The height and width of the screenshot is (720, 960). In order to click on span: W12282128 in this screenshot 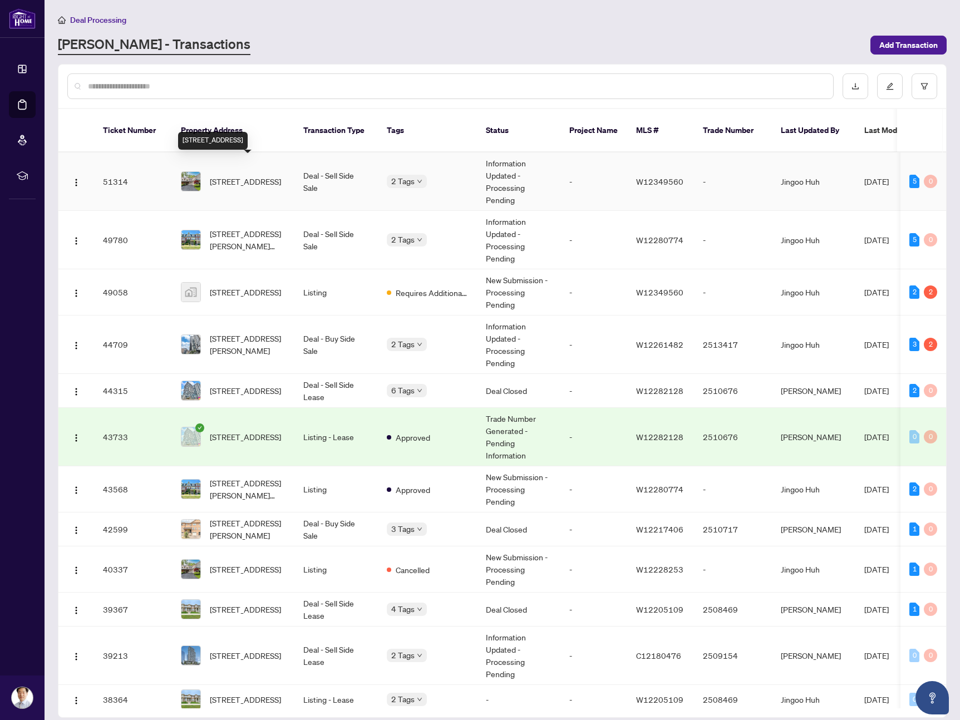, I will do `click(659, 437)`.